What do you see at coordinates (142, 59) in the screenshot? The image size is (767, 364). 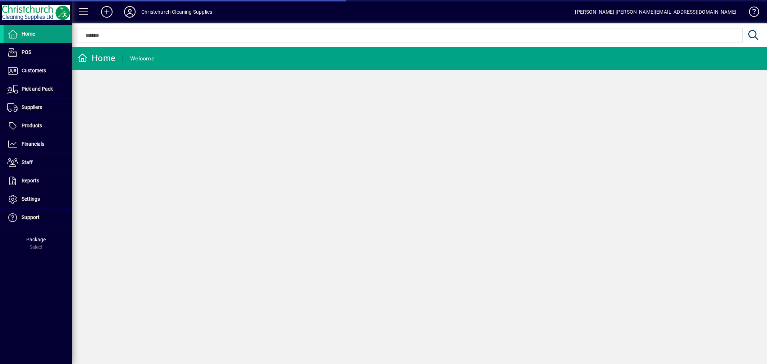 I see `div: Welcome` at bounding box center [142, 59].